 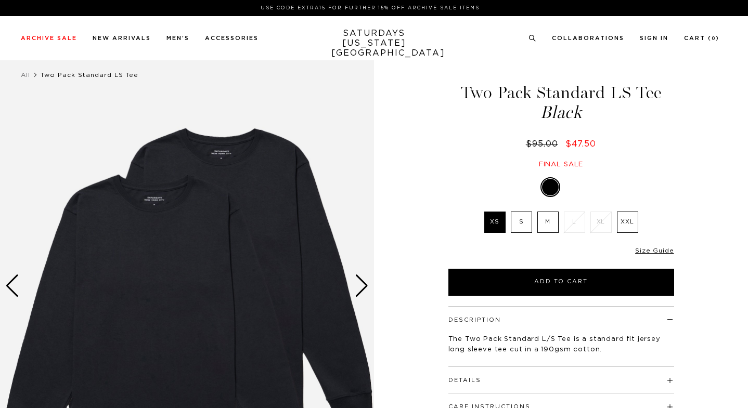 What do you see at coordinates (474, 320) in the screenshot?
I see `button: Description` at bounding box center [474, 320].